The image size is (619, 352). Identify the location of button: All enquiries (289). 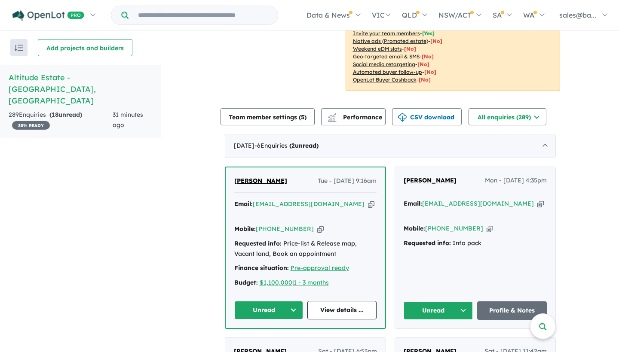
(507, 117).